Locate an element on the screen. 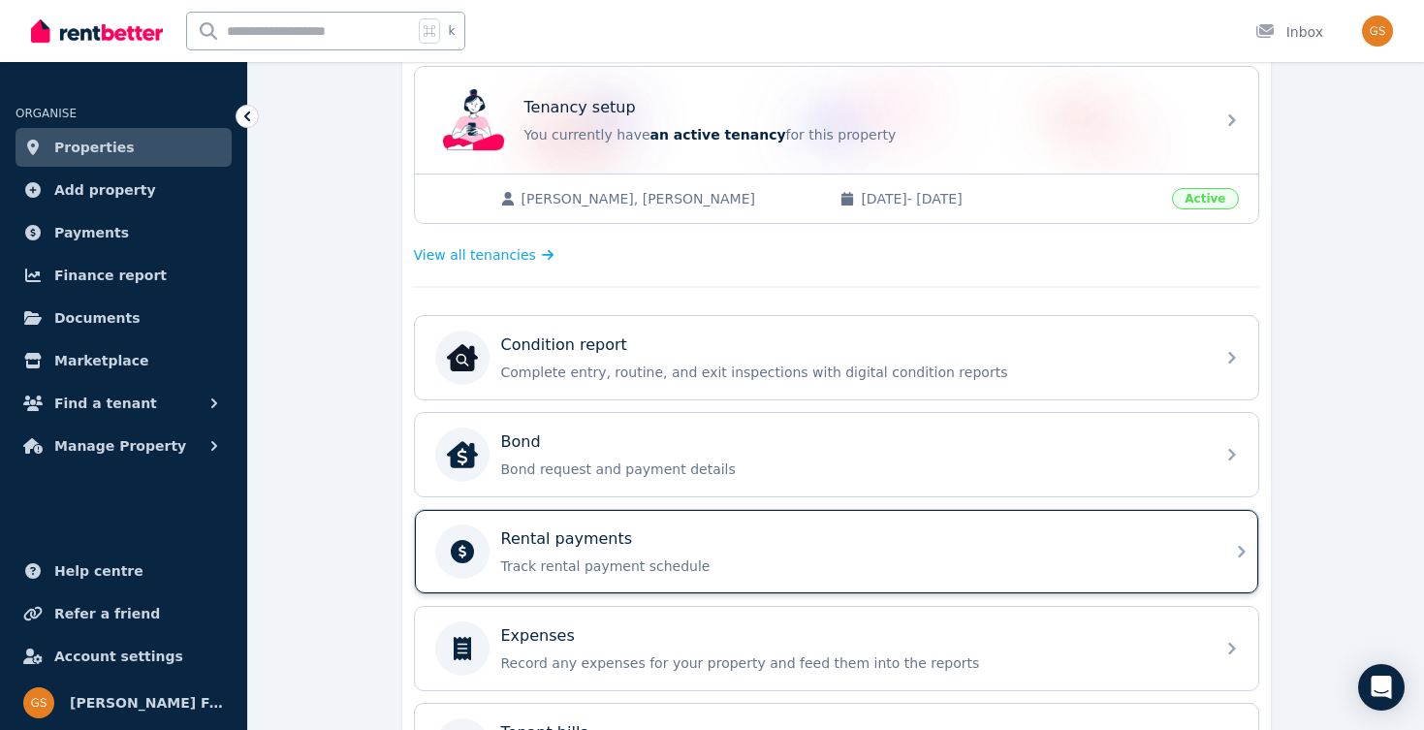 Image resolution: width=1424 pixels, height=730 pixels. div: Inbox is located at coordinates (1289, 32).